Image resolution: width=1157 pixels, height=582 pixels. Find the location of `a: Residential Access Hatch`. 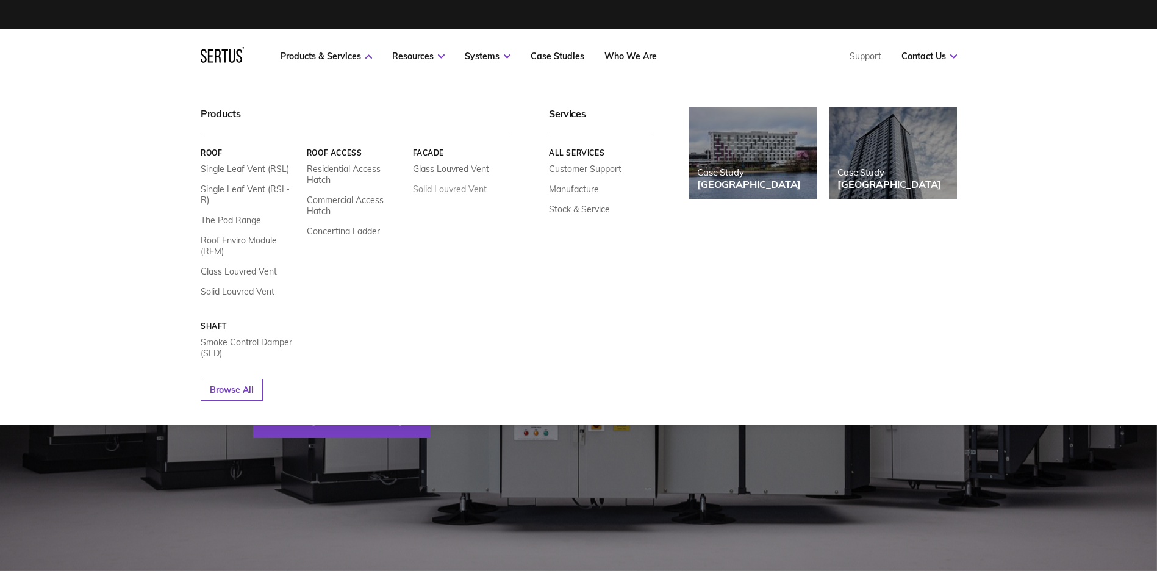

a: Residential Access Hatch is located at coordinates (354, 174).